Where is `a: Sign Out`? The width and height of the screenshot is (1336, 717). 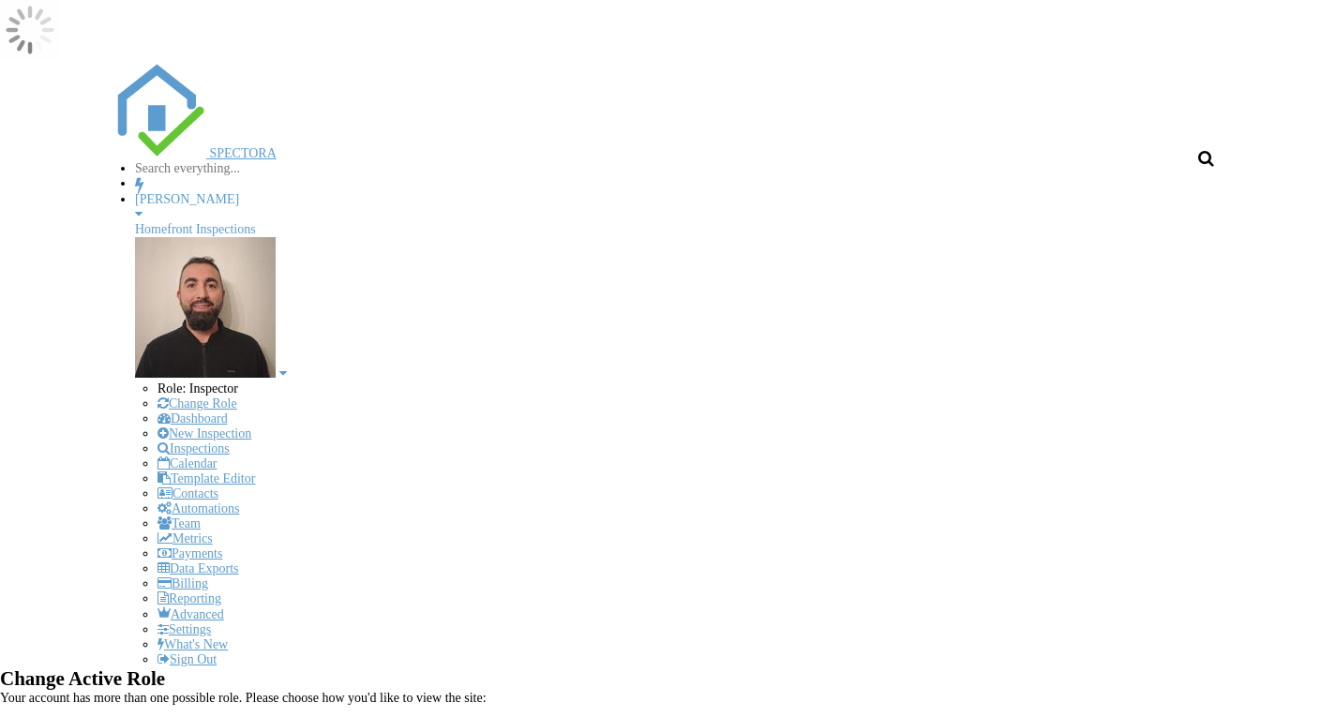
a: Sign Out is located at coordinates (187, 659).